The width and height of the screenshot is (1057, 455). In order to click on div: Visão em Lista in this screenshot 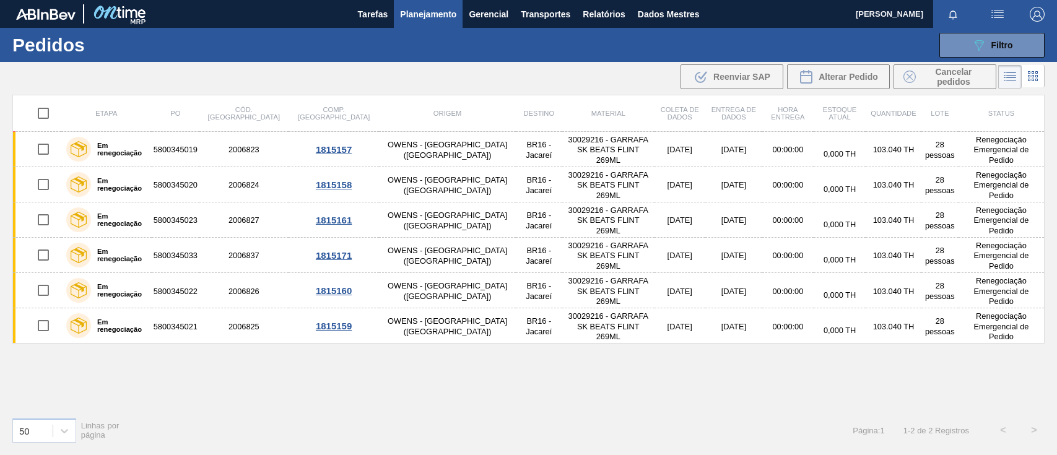, I will do `click(1010, 77)`.